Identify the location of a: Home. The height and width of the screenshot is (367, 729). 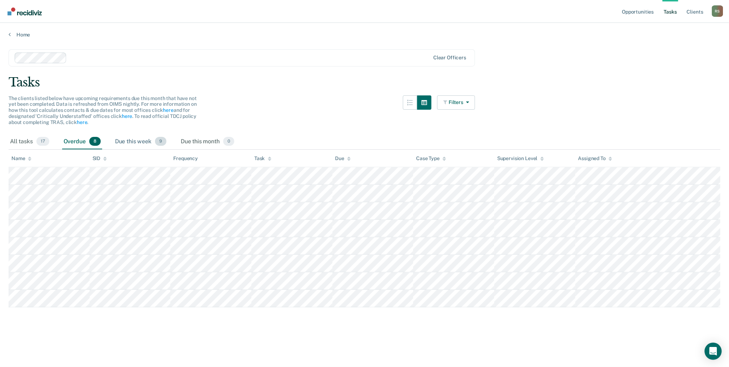
(364, 35).